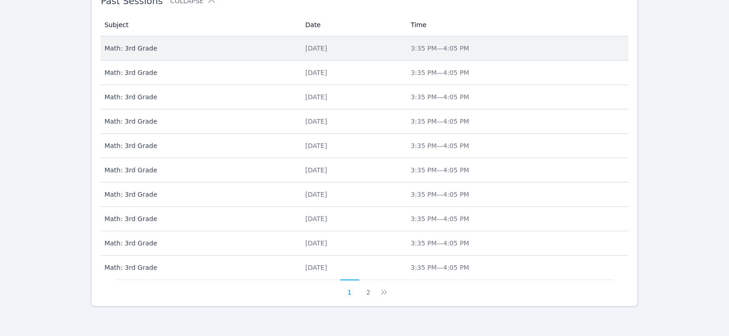  I want to click on button: 1, so click(350, 289).